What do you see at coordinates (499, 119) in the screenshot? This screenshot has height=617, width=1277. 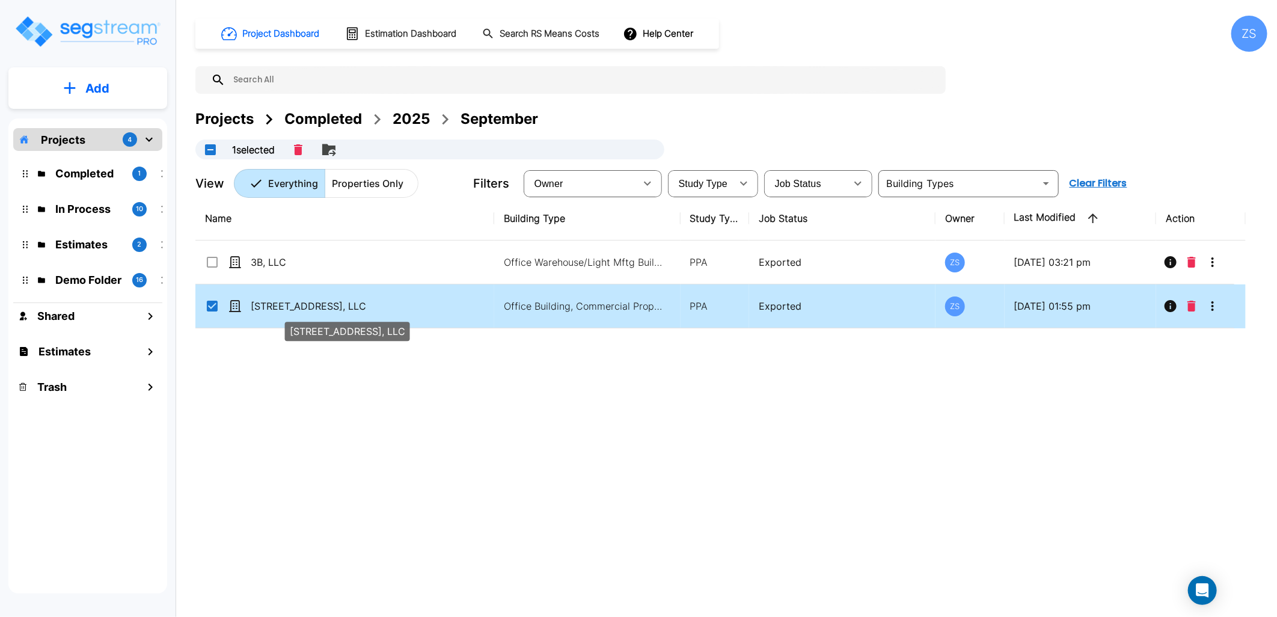 I see `div: September` at bounding box center [499, 119].